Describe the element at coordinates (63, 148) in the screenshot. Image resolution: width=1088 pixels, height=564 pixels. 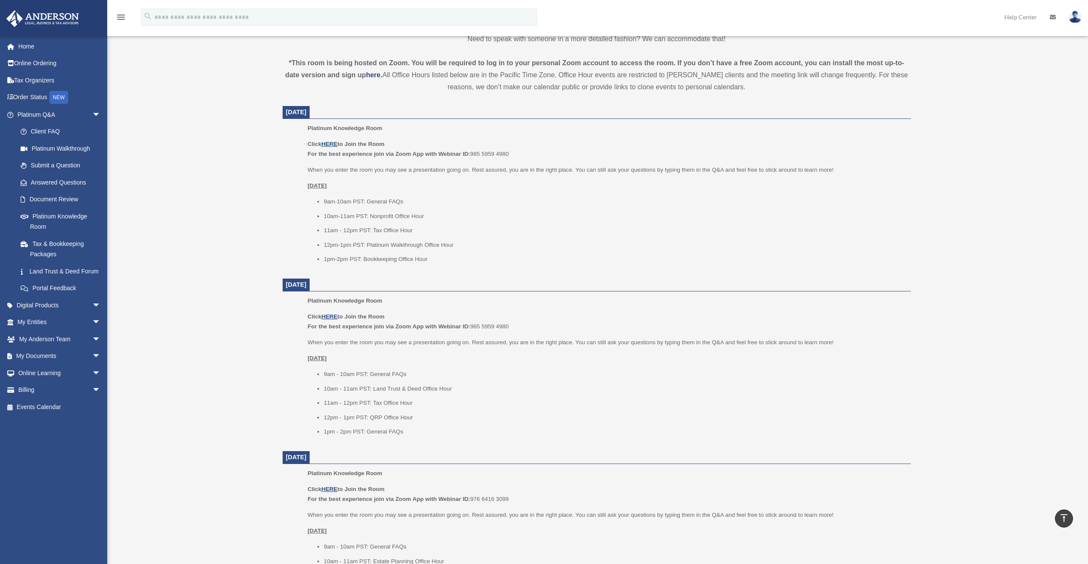
I see `a: Platinum Walkthrough` at that location.